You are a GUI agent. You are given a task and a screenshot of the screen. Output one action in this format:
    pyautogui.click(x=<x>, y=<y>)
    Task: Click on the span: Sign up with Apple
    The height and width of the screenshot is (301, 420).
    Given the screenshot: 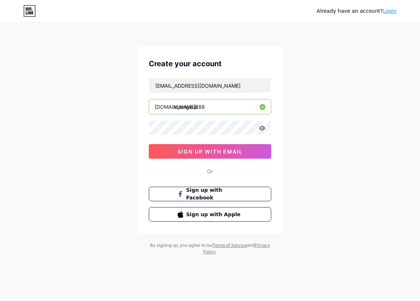 What is the action you would take?
    pyautogui.click(x=214, y=215)
    